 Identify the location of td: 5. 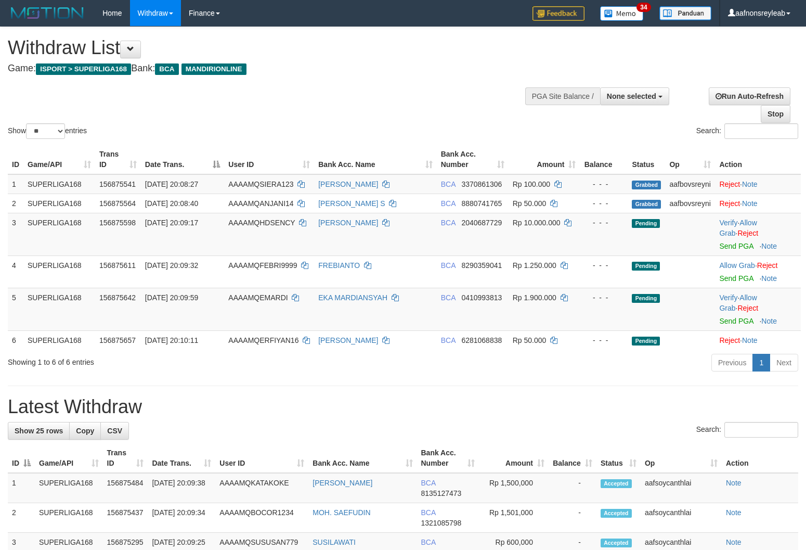
(16, 309).